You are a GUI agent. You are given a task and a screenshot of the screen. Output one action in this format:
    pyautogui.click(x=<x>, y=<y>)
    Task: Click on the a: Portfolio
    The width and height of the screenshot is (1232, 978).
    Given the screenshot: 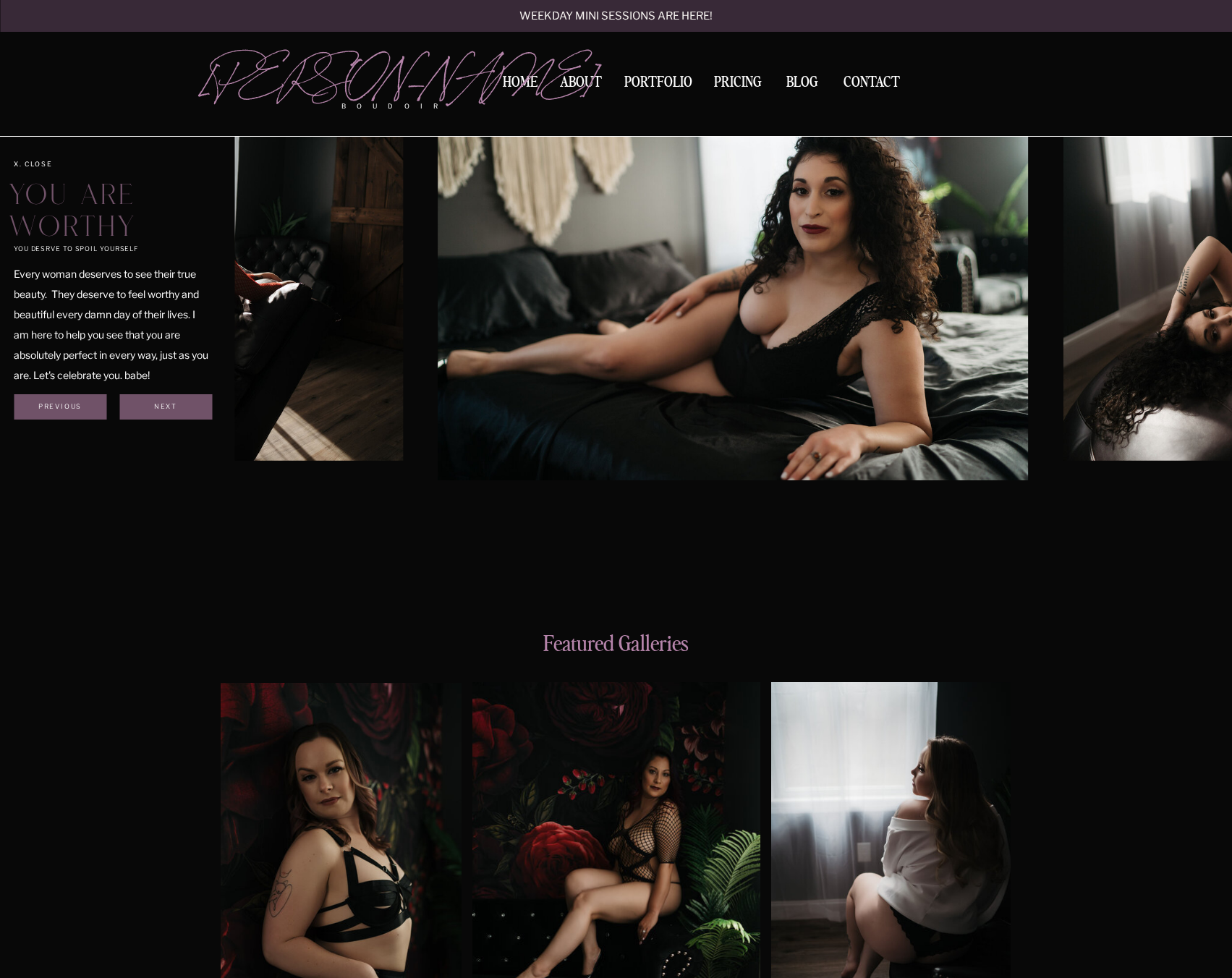 What is the action you would take?
    pyautogui.click(x=658, y=84)
    